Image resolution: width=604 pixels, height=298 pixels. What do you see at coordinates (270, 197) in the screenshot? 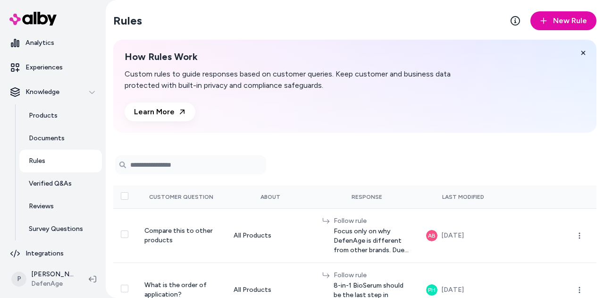
I see `div: About` at bounding box center [270, 197].